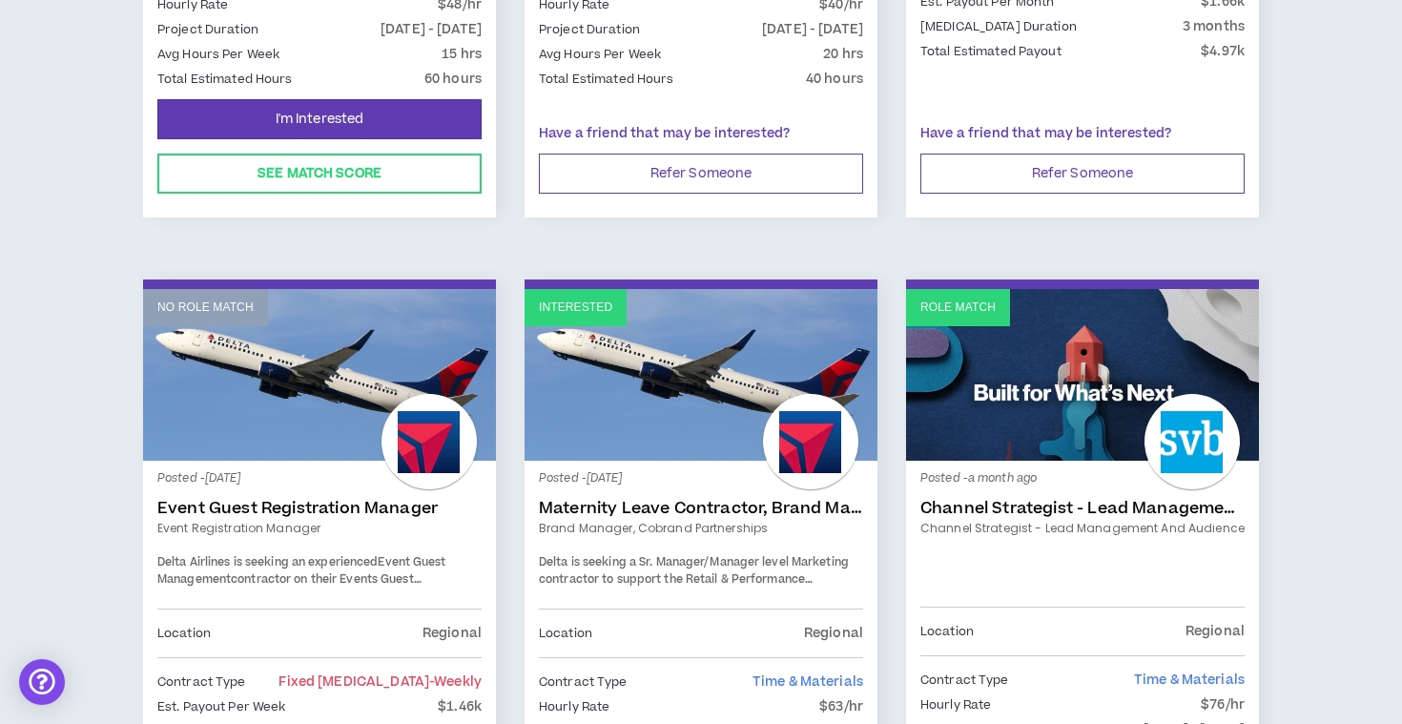 This screenshot has width=1402, height=724. I want to click on p: $76/hr, so click(1223, 705).